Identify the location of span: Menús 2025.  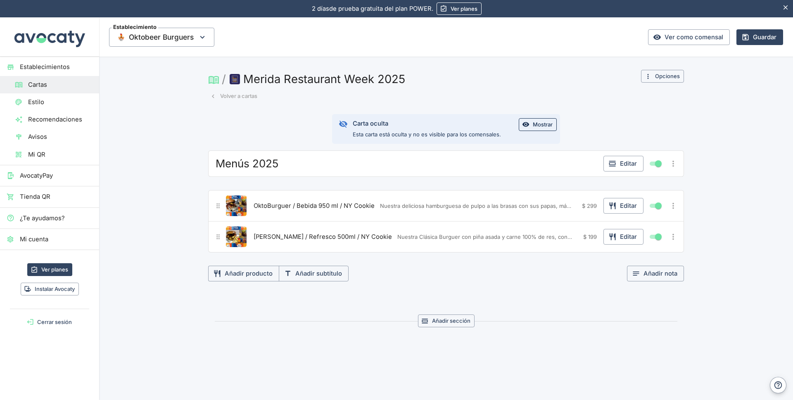
(247, 164).